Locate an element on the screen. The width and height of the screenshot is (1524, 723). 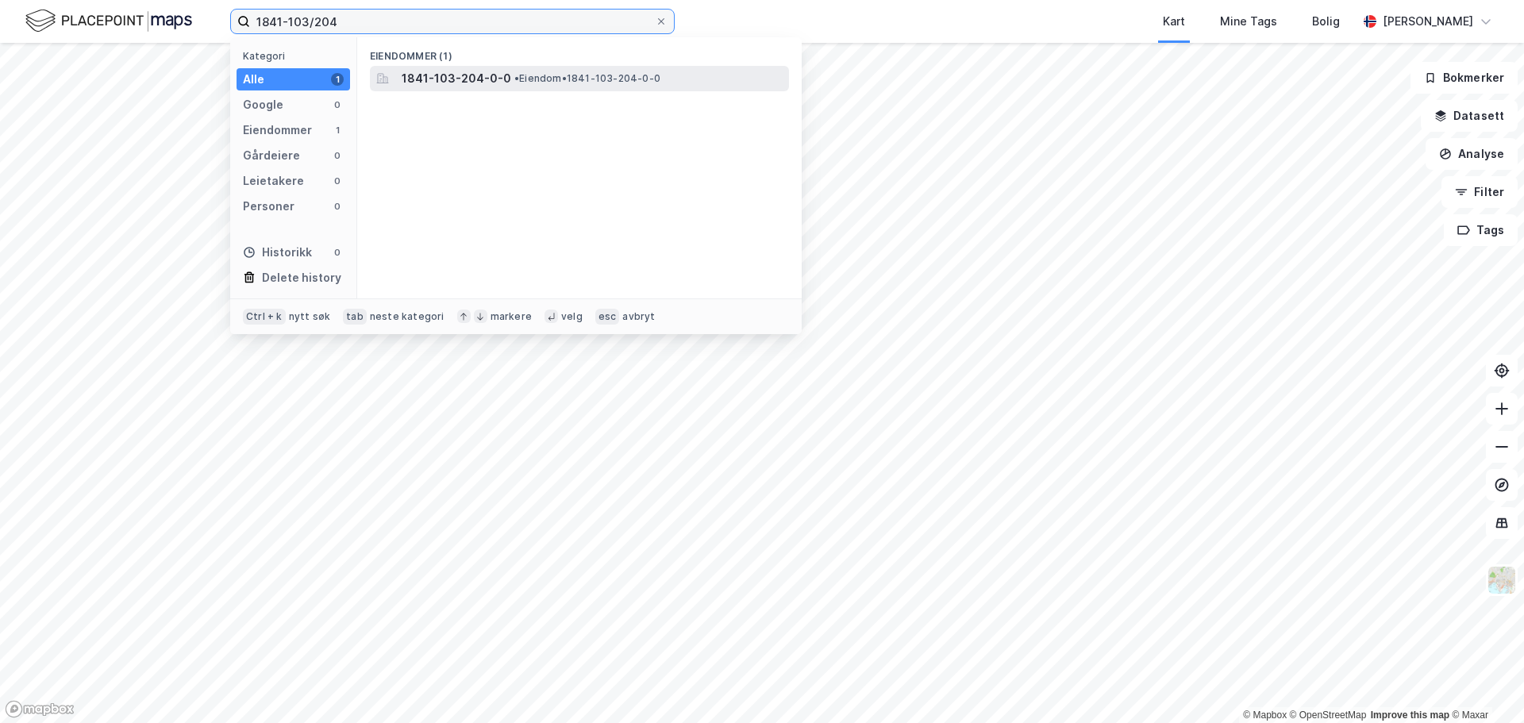
div: Historikk is located at coordinates (277, 252).